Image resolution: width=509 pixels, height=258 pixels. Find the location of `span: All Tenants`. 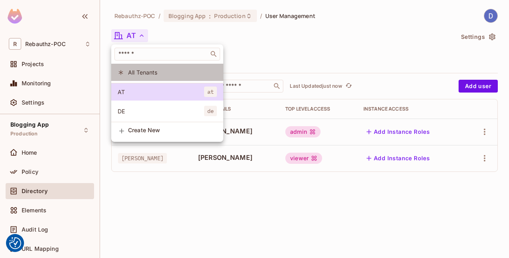

span: All Tenants is located at coordinates (173, 72).